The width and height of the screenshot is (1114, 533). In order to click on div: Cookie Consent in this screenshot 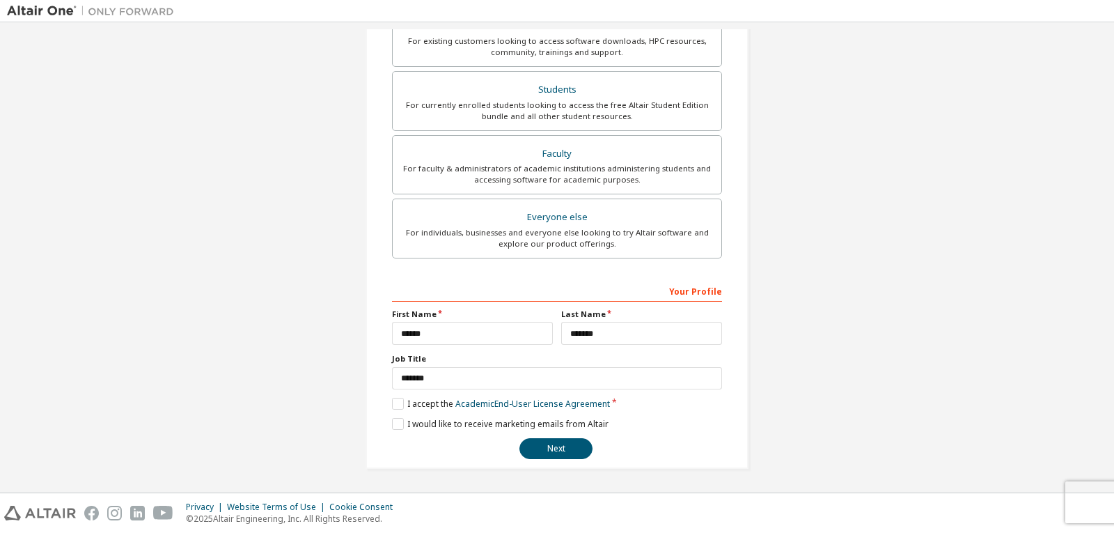, I will do `click(365, 507)`.